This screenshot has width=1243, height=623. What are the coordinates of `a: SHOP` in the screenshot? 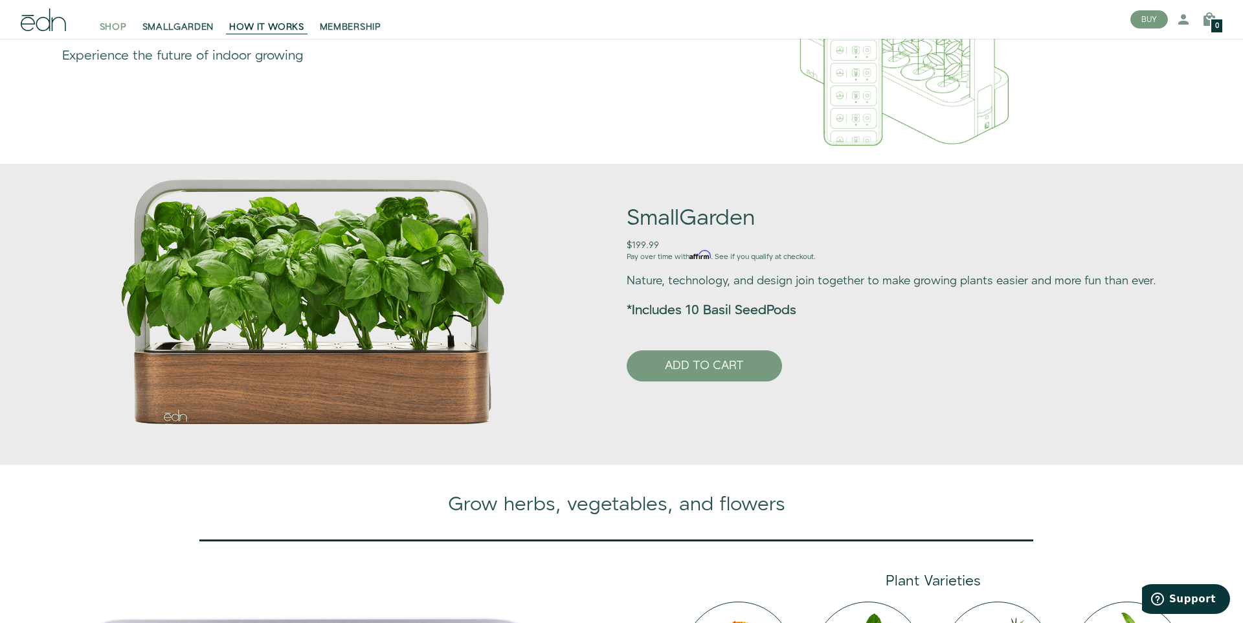 It's located at (113, 19).